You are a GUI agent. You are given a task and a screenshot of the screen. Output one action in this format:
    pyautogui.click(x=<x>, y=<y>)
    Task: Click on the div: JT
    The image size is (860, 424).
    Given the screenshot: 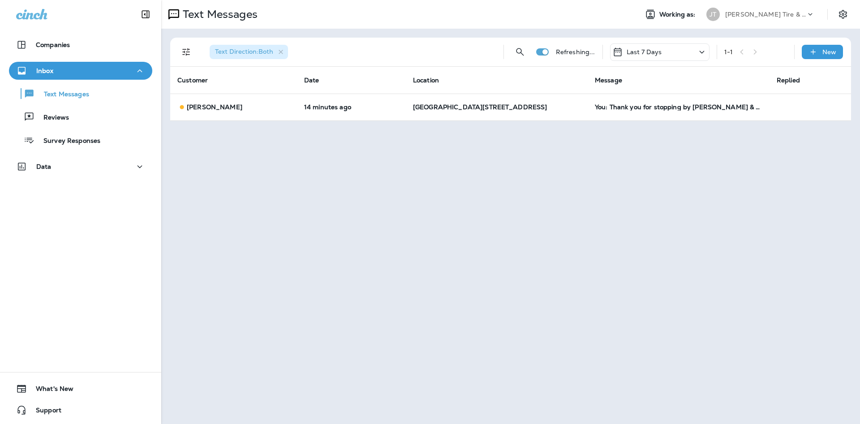 What is the action you would take?
    pyautogui.click(x=713, y=14)
    